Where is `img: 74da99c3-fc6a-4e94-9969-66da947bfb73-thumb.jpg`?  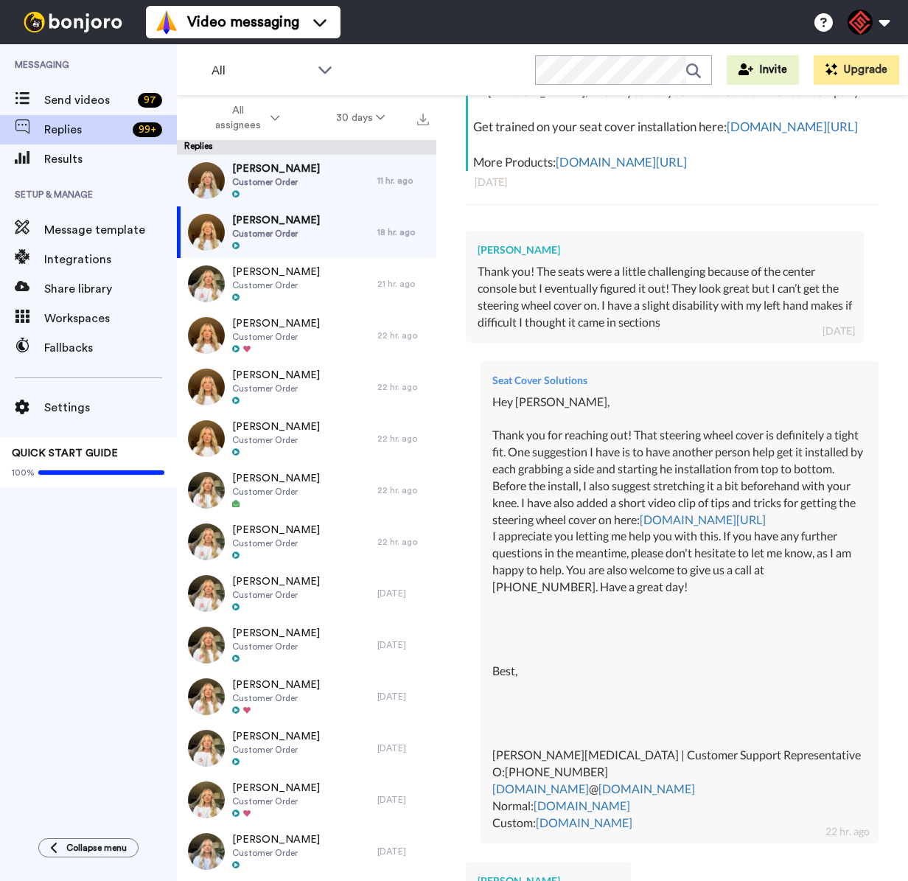 img: 74da99c3-fc6a-4e94-9969-66da947bfb73-thumb.jpg is located at coordinates (206, 232).